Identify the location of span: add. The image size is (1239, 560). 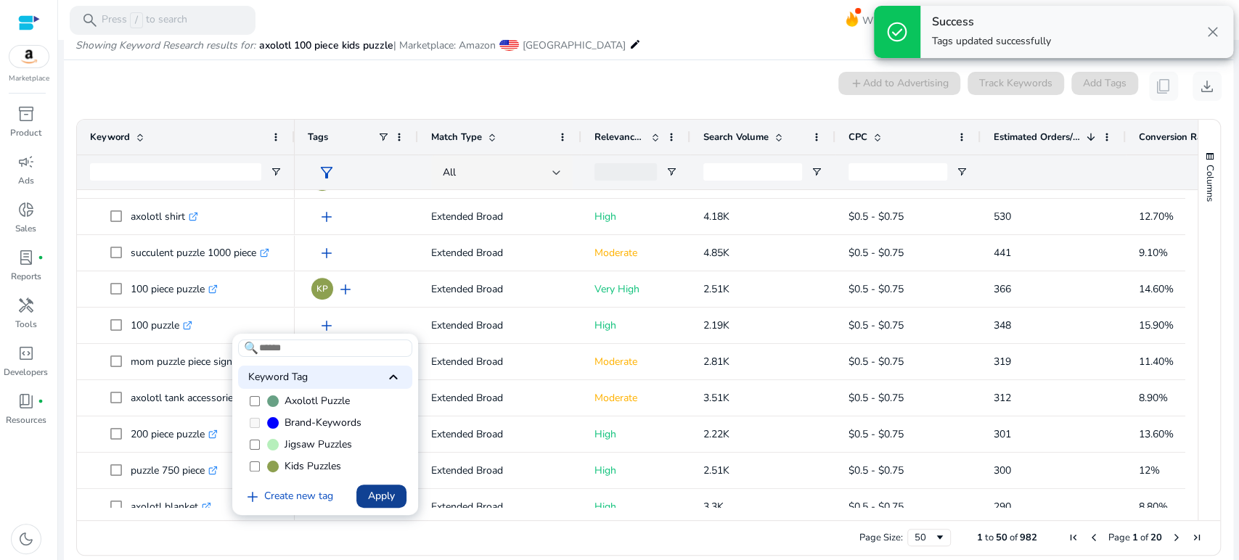
(252, 497).